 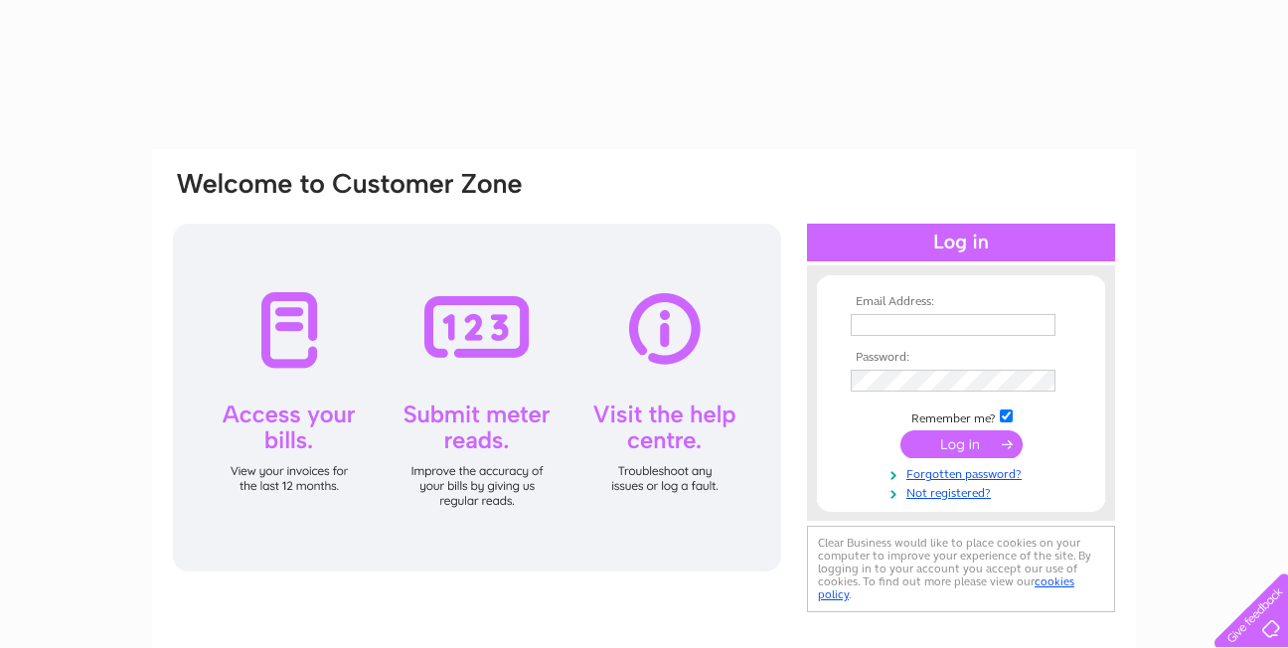 What do you see at coordinates (961, 302) in the screenshot?
I see `th: Email Address:` at bounding box center [961, 302].